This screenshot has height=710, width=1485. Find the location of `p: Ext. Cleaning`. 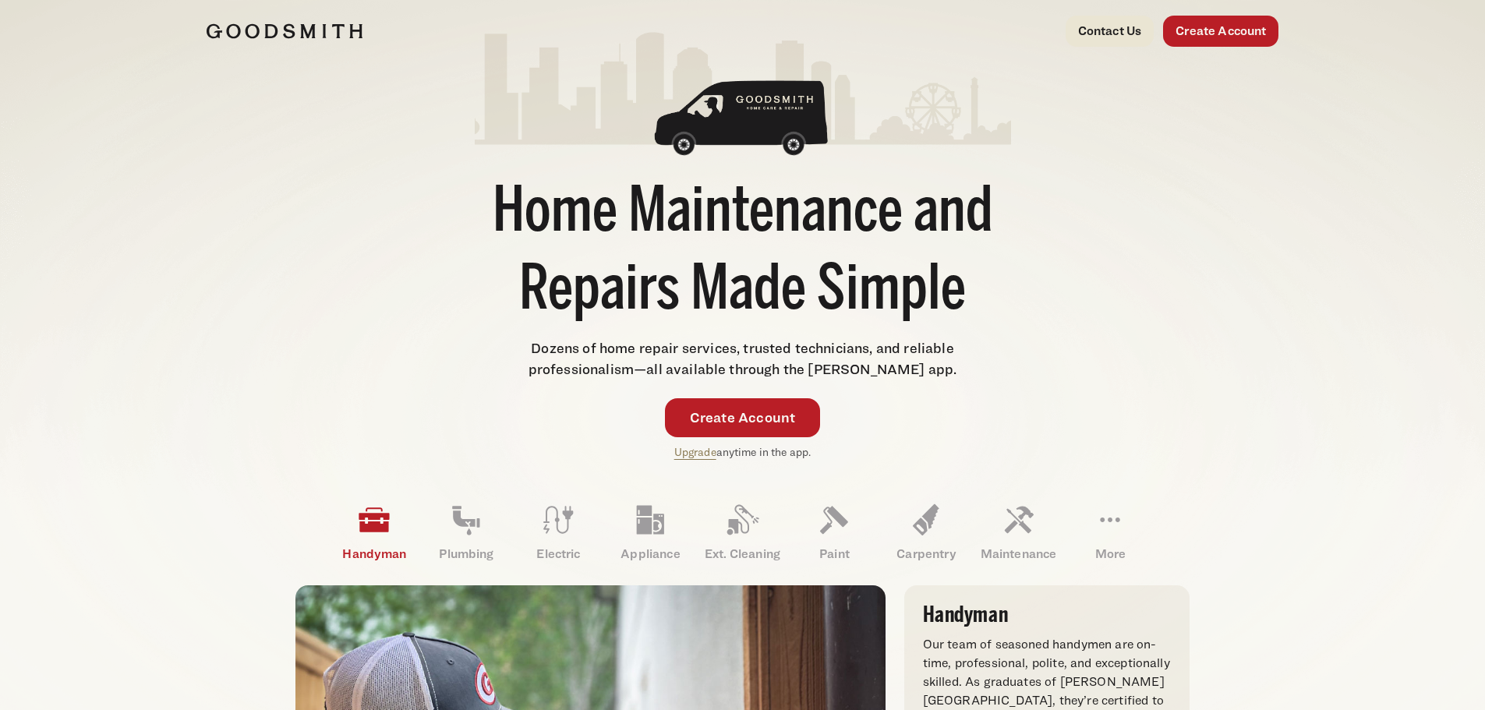

p: Ext. Cleaning is located at coordinates (742, 554).